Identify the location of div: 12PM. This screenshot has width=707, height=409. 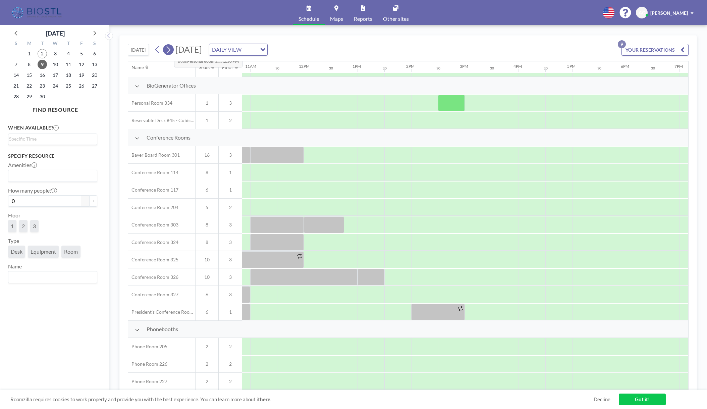
(304, 66).